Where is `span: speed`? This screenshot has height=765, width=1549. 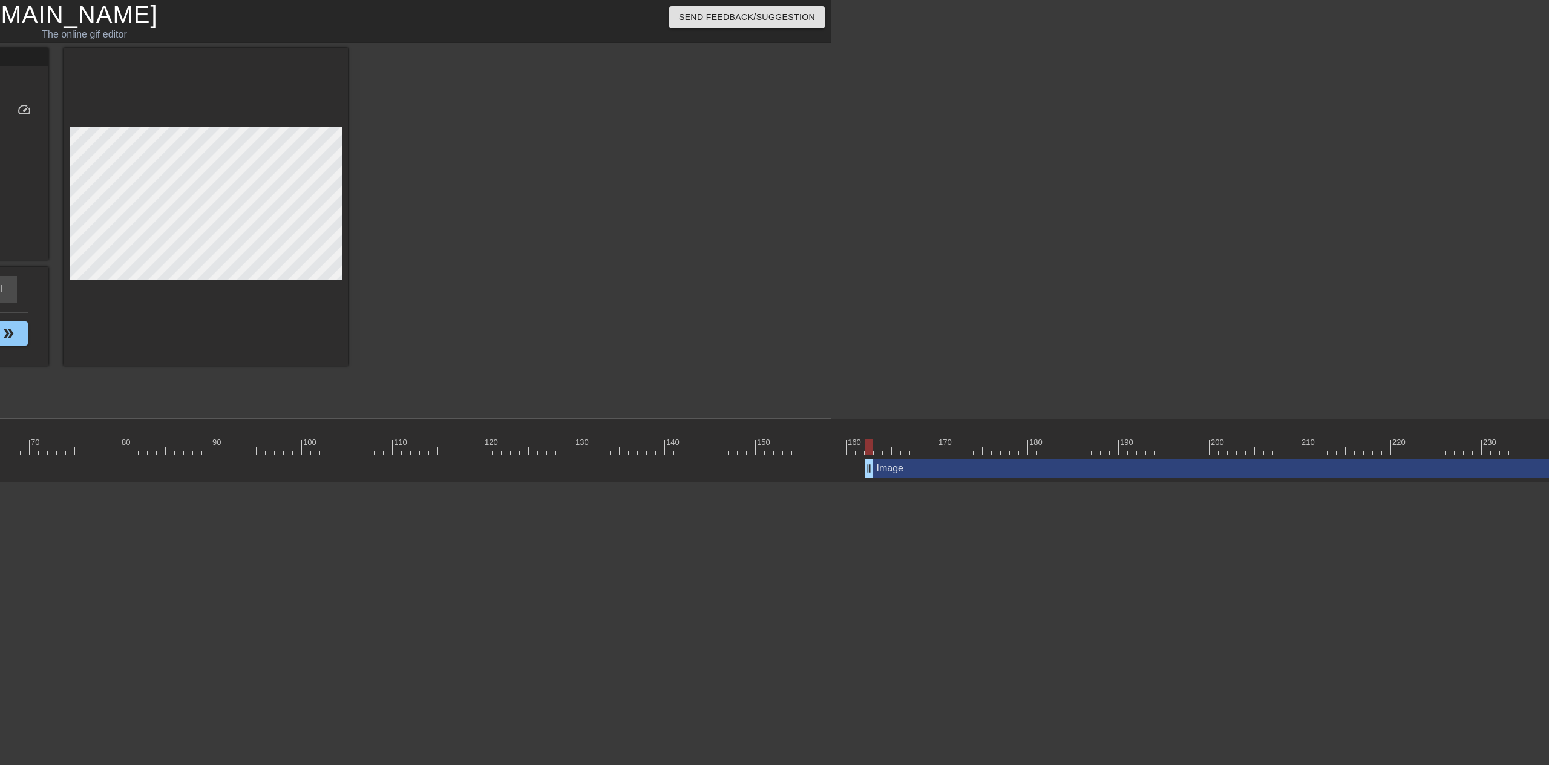 span: speed is located at coordinates (24, 109).